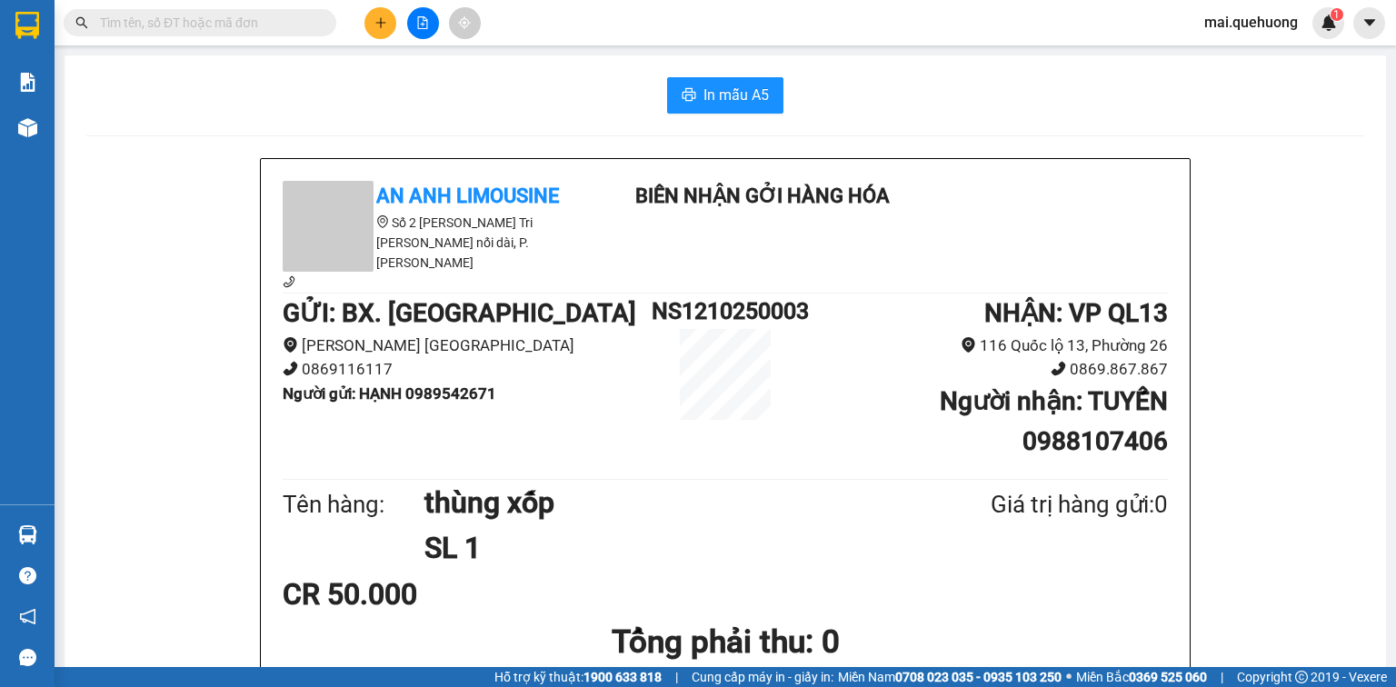 The width and height of the screenshot is (1396, 687). What do you see at coordinates (578, 677) in the screenshot?
I see `span: Hỗ trợ kỹ thuật:` at bounding box center [578, 677].